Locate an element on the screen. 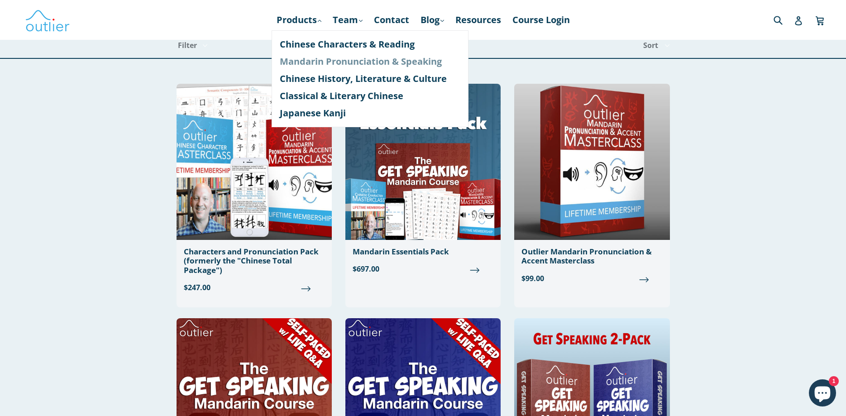 The height and width of the screenshot is (416, 846). span: $99.00 is located at coordinates (591, 278).